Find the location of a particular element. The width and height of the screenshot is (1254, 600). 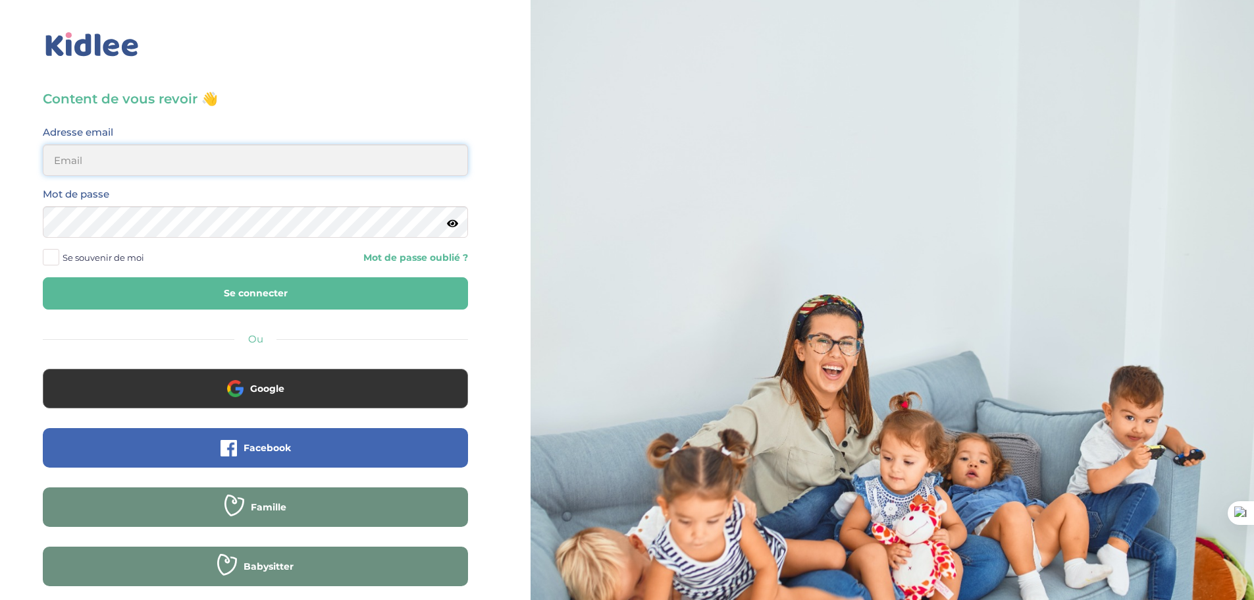

a: Famille is located at coordinates (255, 516).